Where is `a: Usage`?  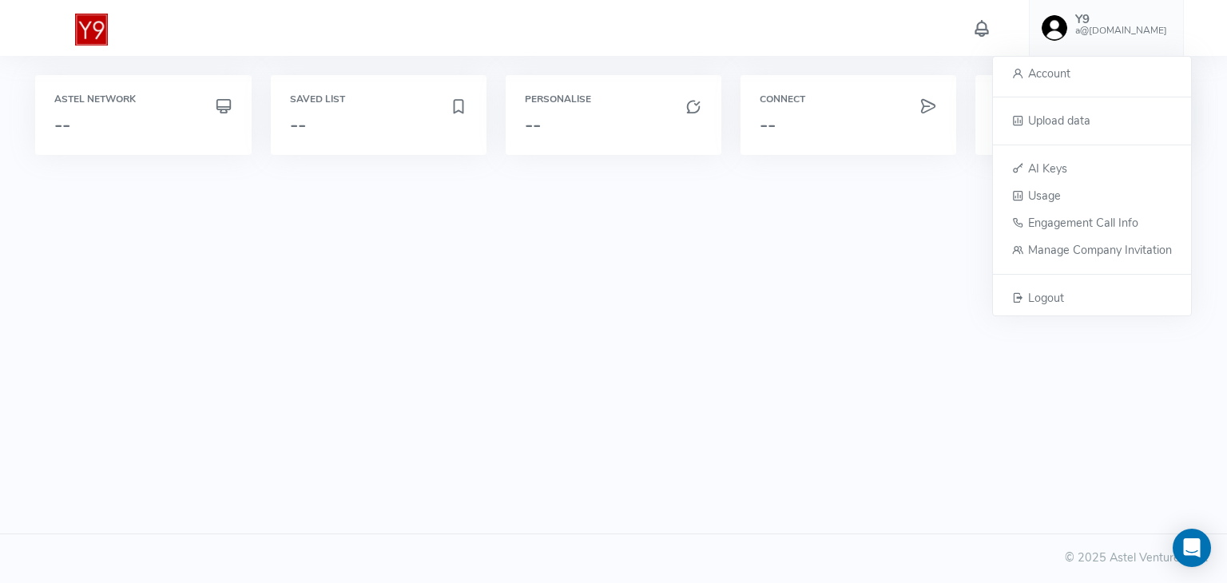 a: Usage is located at coordinates (1092, 196).